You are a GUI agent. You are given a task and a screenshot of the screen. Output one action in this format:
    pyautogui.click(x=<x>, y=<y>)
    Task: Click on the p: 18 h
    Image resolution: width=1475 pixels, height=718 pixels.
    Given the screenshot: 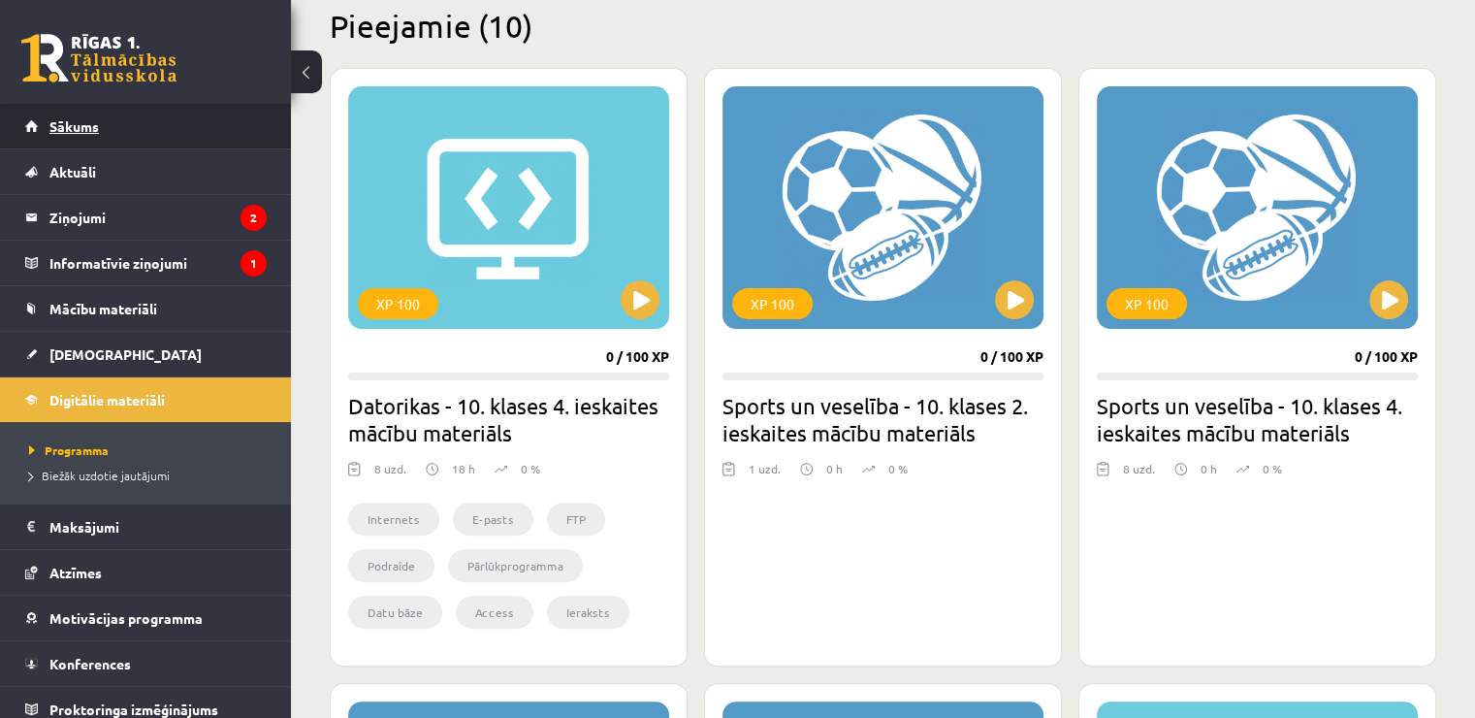 What is the action you would take?
    pyautogui.click(x=464, y=468)
    